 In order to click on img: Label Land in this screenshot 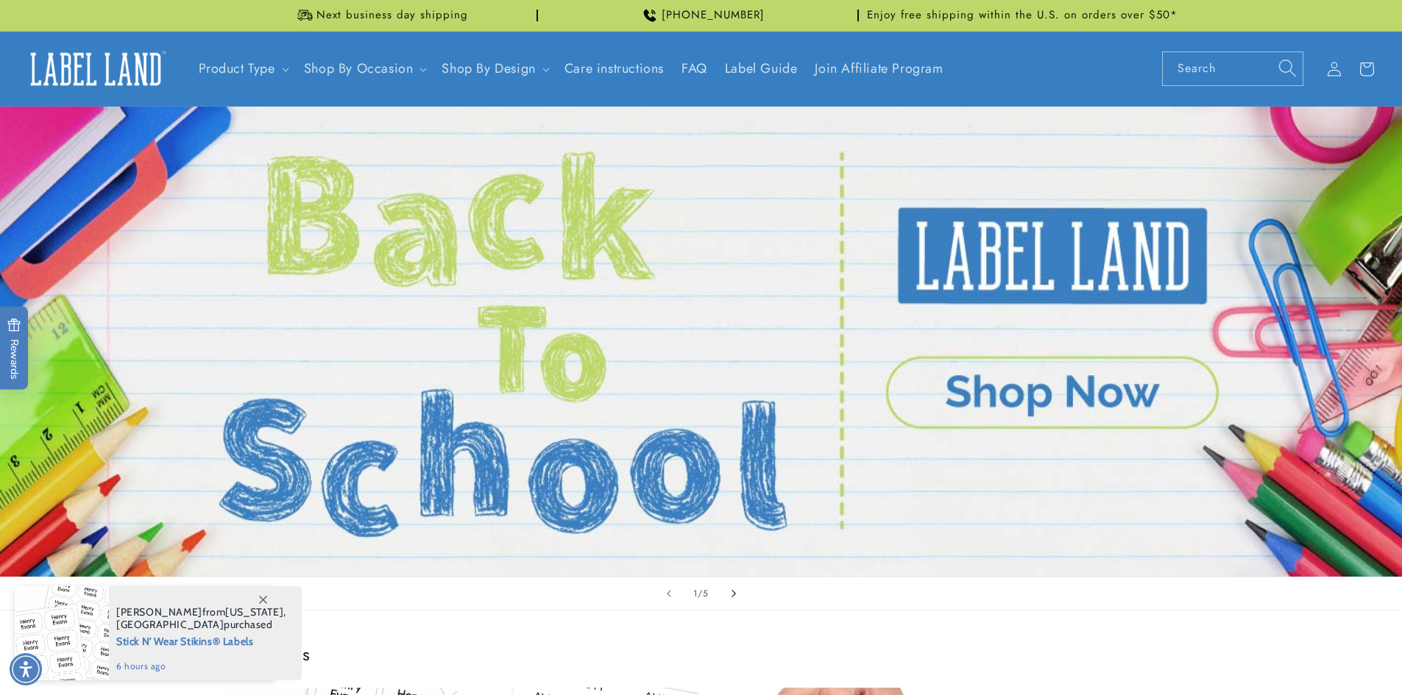, I will do `click(96, 69)`.